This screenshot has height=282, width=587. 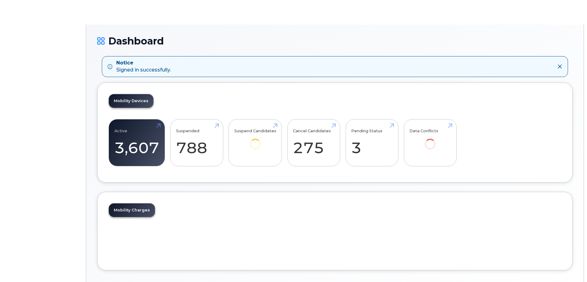 I want to click on a: Active 3,607, so click(x=137, y=143).